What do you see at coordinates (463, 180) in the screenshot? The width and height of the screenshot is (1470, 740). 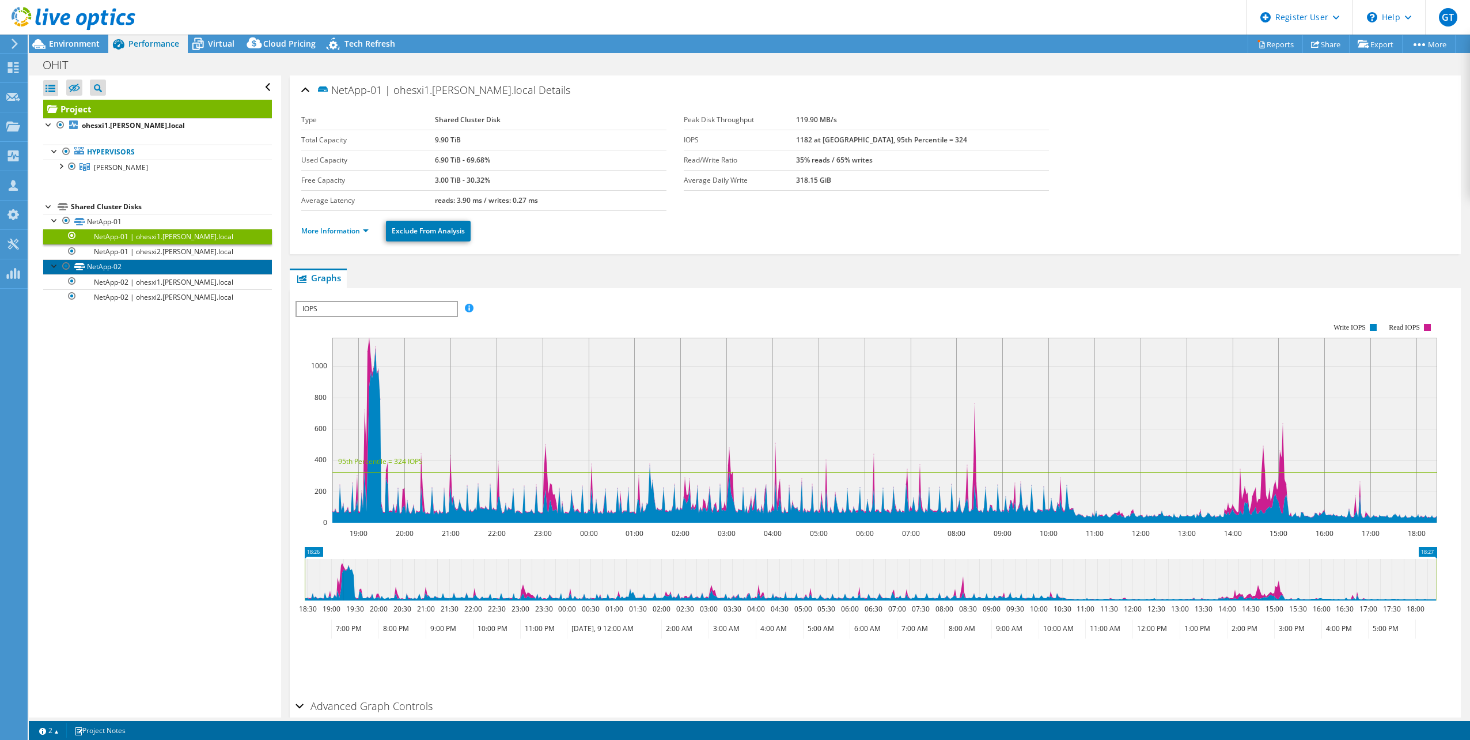 I see `b: 3.00 TiB - 30.32%` at bounding box center [463, 180].